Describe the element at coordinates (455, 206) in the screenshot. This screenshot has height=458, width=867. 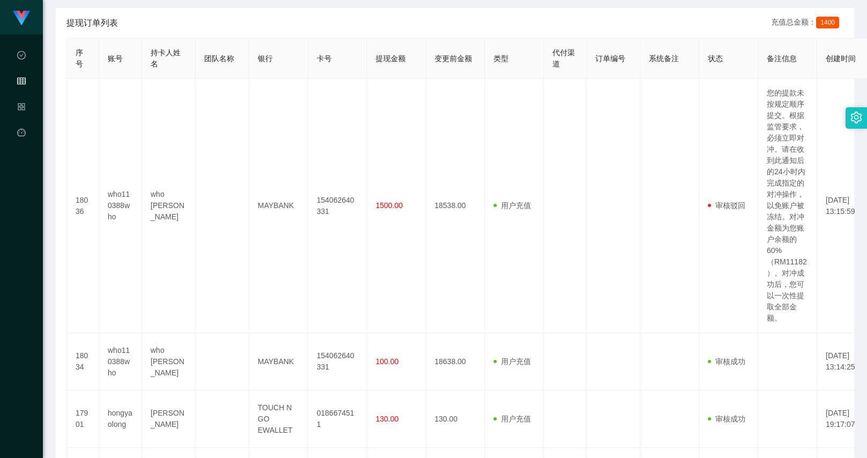
I see `td: 18538.00` at that location.